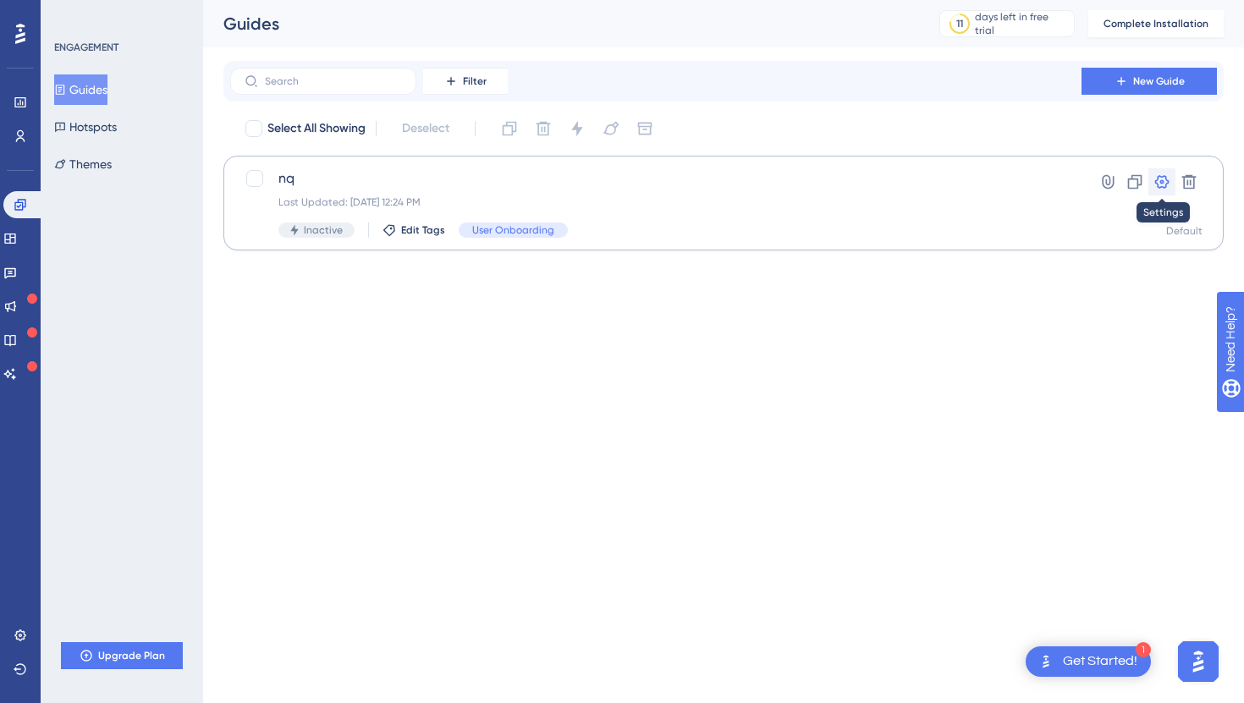 The image size is (1244, 703). What do you see at coordinates (414, 230) in the screenshot?
I see `button: Edit Tags` at bounding box center [414, 230].